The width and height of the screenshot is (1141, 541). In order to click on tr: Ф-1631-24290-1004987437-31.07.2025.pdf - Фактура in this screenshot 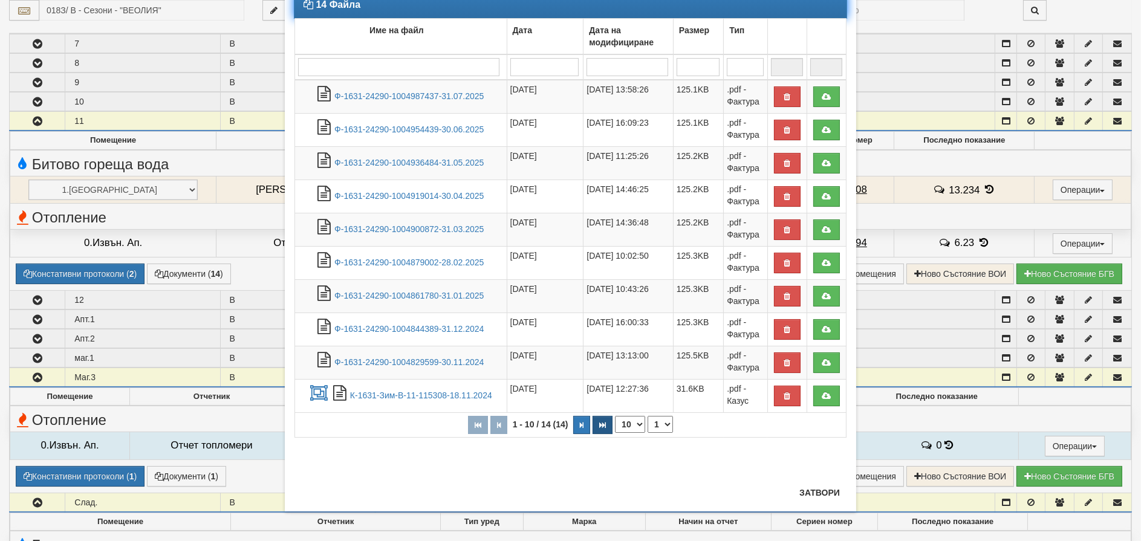, I will do `click(571, 97)`.